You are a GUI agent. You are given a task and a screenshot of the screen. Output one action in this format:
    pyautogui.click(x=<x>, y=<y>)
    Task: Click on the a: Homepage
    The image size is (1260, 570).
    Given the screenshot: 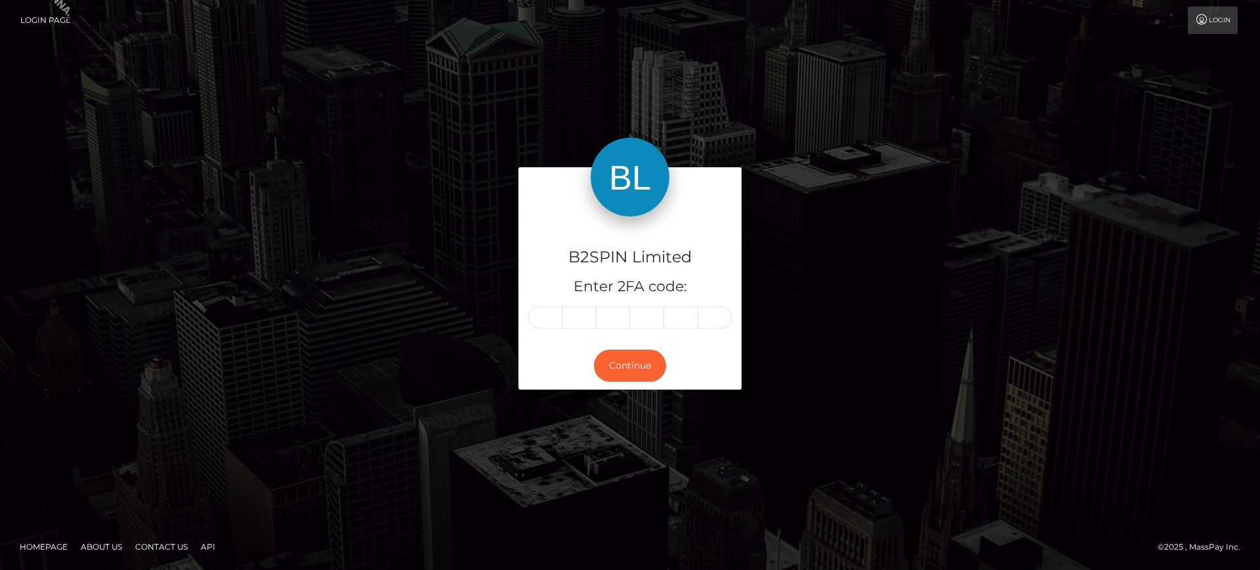 What is the action you would take?
    pyautogui.click(x=43, y=547)
    